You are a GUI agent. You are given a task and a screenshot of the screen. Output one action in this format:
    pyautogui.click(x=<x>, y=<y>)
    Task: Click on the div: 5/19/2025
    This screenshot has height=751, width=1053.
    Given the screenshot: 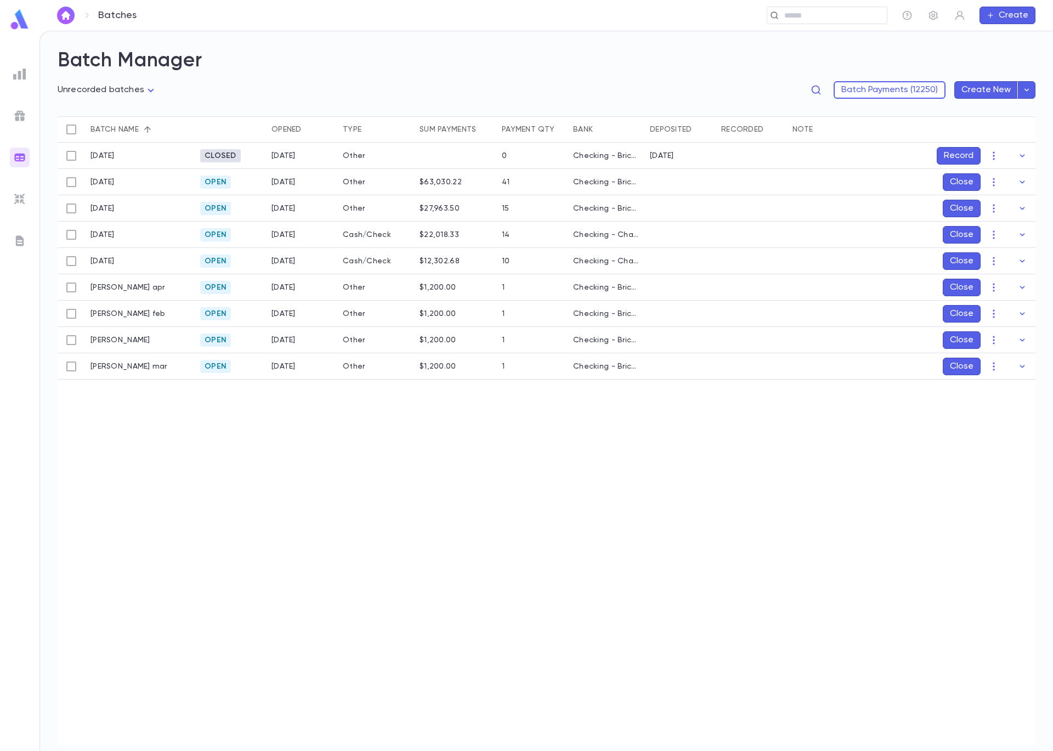 What is the action you would take?
    pyautogui.click(x=284, y=182)
    